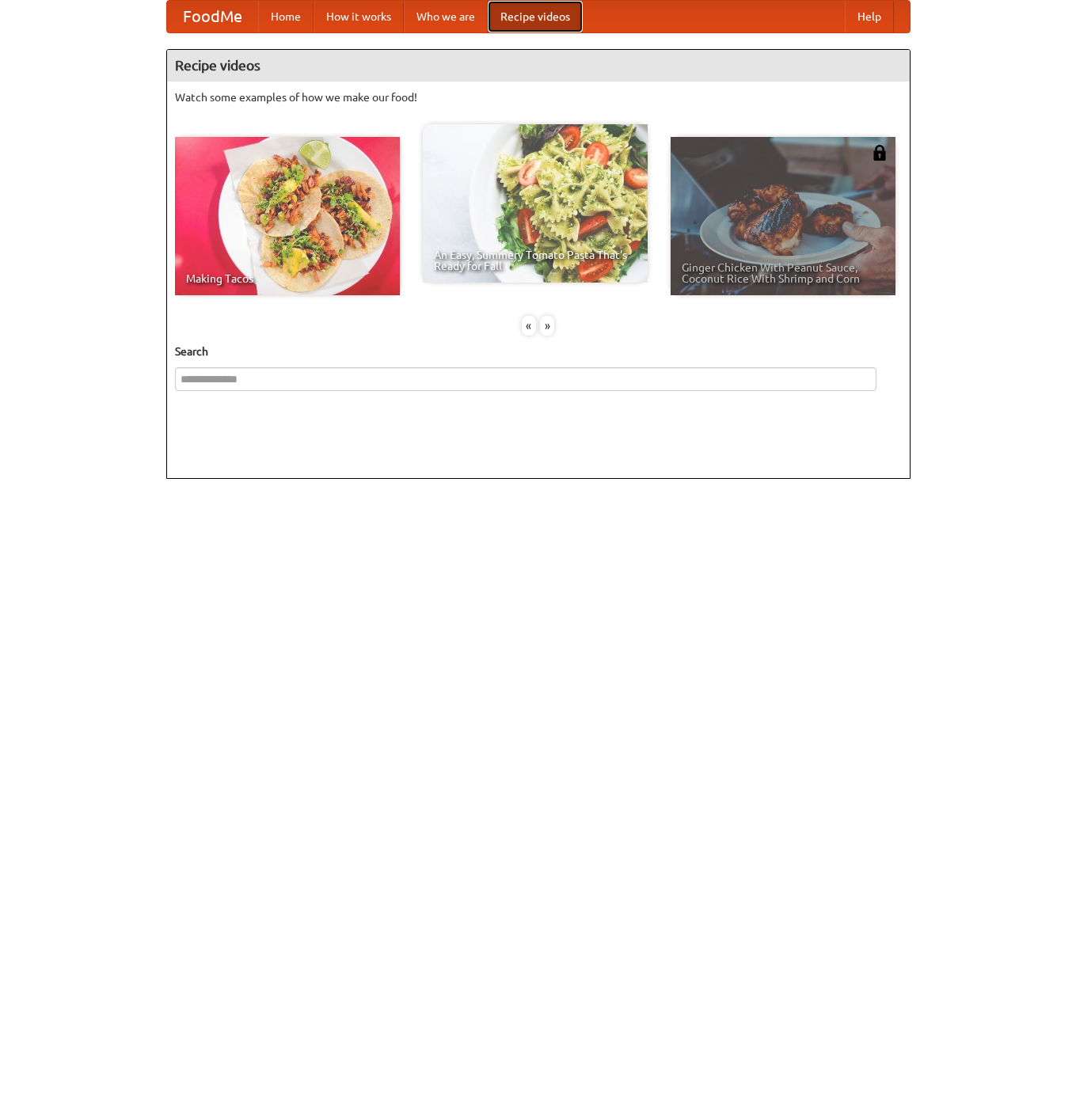 This screenshot has height=1120, width=1076. What do you see at coordinates (287, 279) in the screenshot?
I see `span: Making Tacos` at bounding box center [287, 279].